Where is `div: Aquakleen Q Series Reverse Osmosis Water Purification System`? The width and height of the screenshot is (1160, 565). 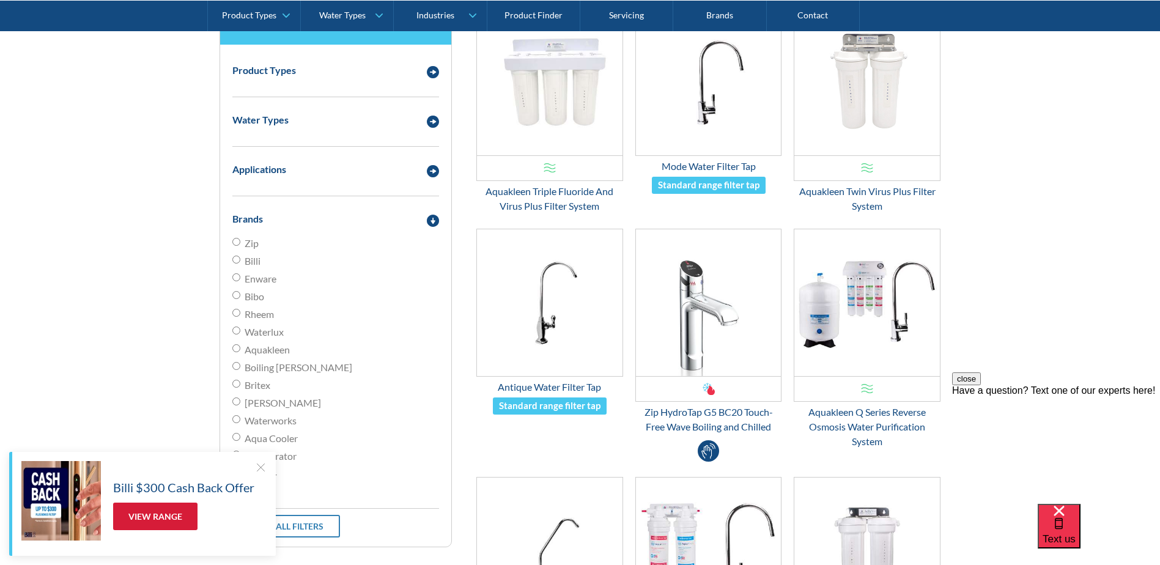
div: Aquakleen Q Series Reverse Osmosis Water Purification System is located at coordinates (867, 427).